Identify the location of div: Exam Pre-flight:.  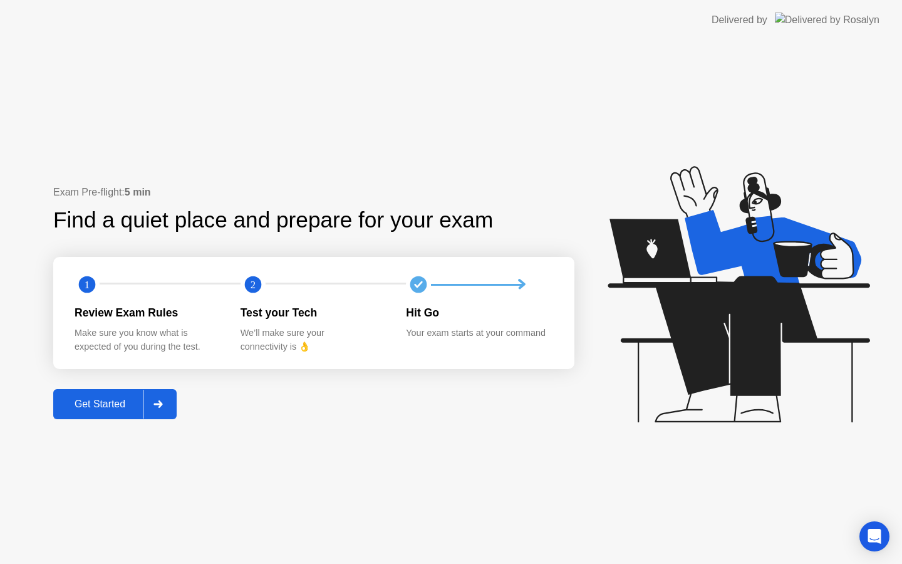
(314, 192).